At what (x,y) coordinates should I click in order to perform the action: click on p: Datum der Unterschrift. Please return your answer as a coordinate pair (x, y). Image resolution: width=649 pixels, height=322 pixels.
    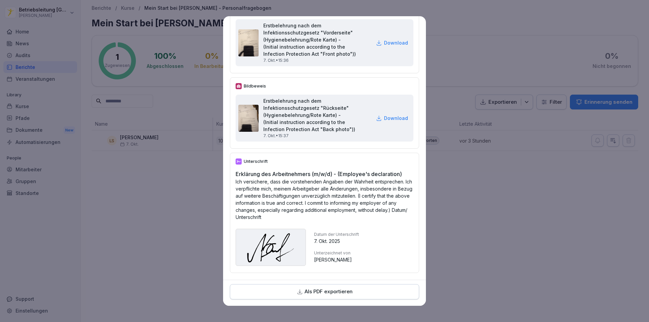
    Looking at the image, I should click on (336, 234).